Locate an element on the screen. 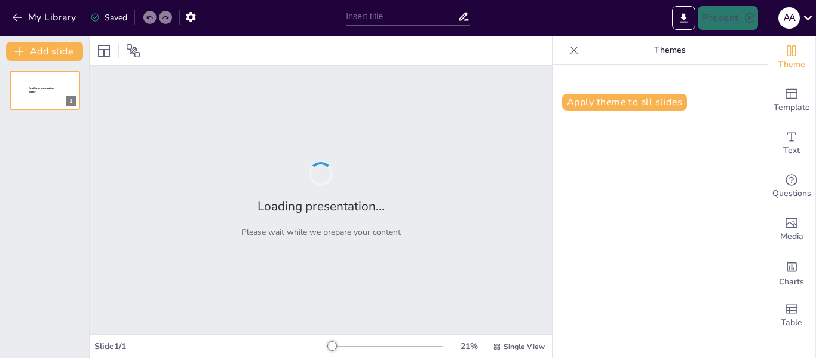 The image size is (816, 358). div: A A is located at coordinates (789, 18).